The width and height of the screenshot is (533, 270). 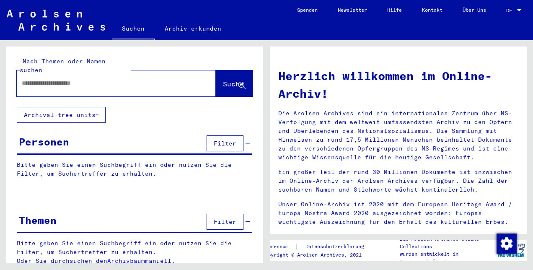 What do you see at coordinates (447, 242) in the screenshot?
I see `p: Die Arolsen Archives Online-Collections` at bounding box center [447, 242].